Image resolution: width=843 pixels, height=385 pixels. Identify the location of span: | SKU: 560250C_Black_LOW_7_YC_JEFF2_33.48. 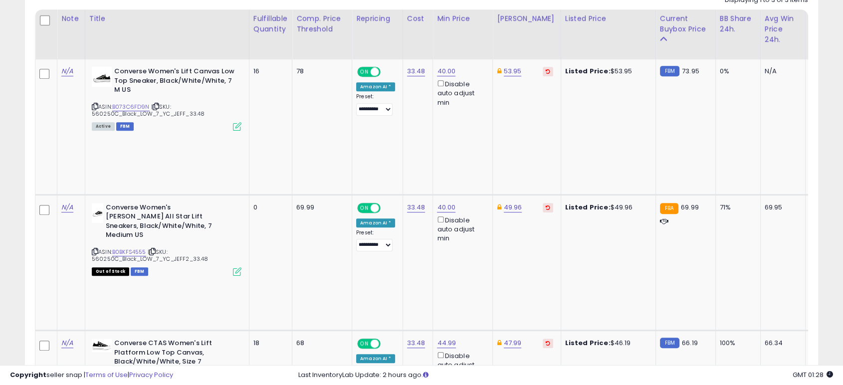
(150, 255).